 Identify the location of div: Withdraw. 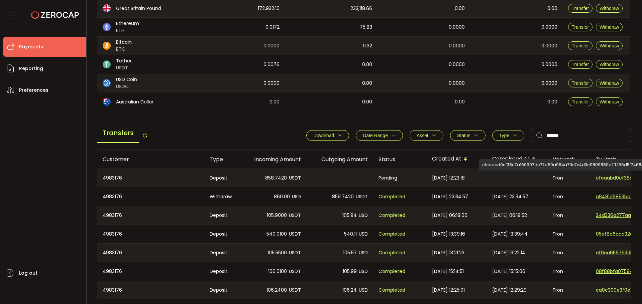
(222, 197).